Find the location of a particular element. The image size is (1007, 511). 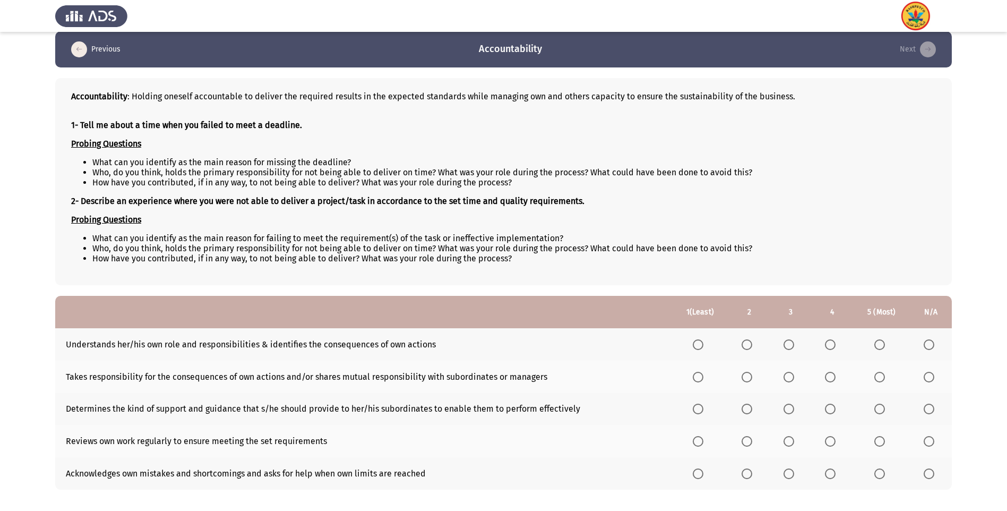

th: 3 is located at coordinates (790, 312).